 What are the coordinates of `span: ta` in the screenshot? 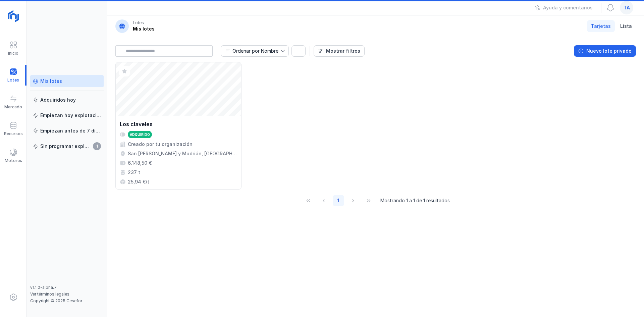 It's located at (627, 8).